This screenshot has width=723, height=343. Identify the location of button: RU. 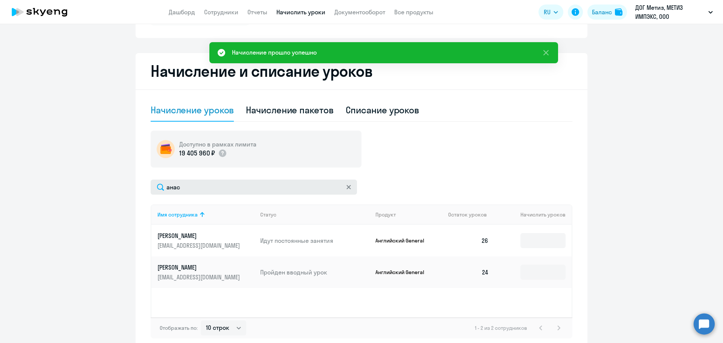
(551, 12).